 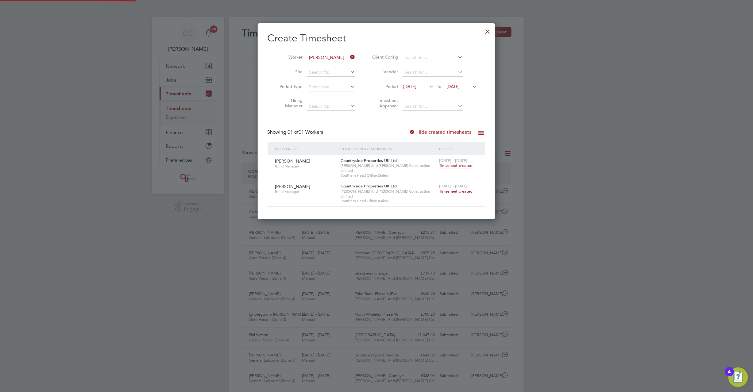 What do you see at coordinates (440, 132) in the screenshot?
I see `label: Hide created timesheets` at bounding box center [440, 132].